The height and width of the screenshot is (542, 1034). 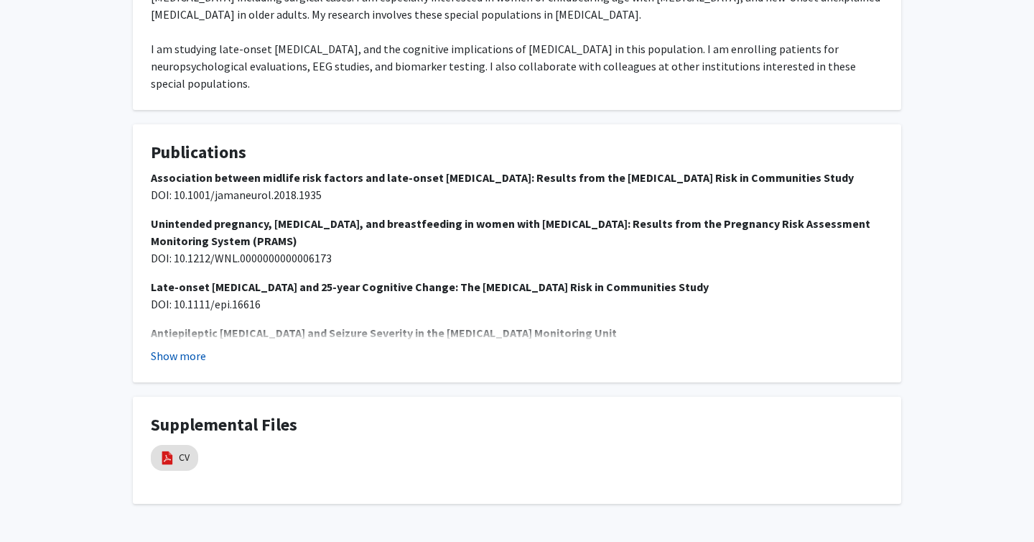 I want to click on button: Show more, so click(x=178, y=356).